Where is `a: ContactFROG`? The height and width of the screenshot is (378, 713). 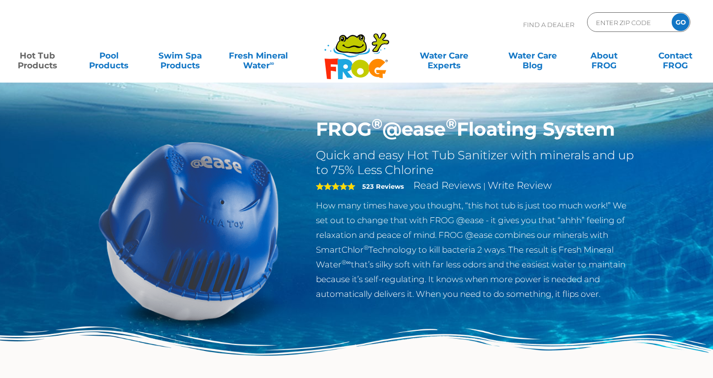
a: ContactFROG is located at coordinates (675, 56).